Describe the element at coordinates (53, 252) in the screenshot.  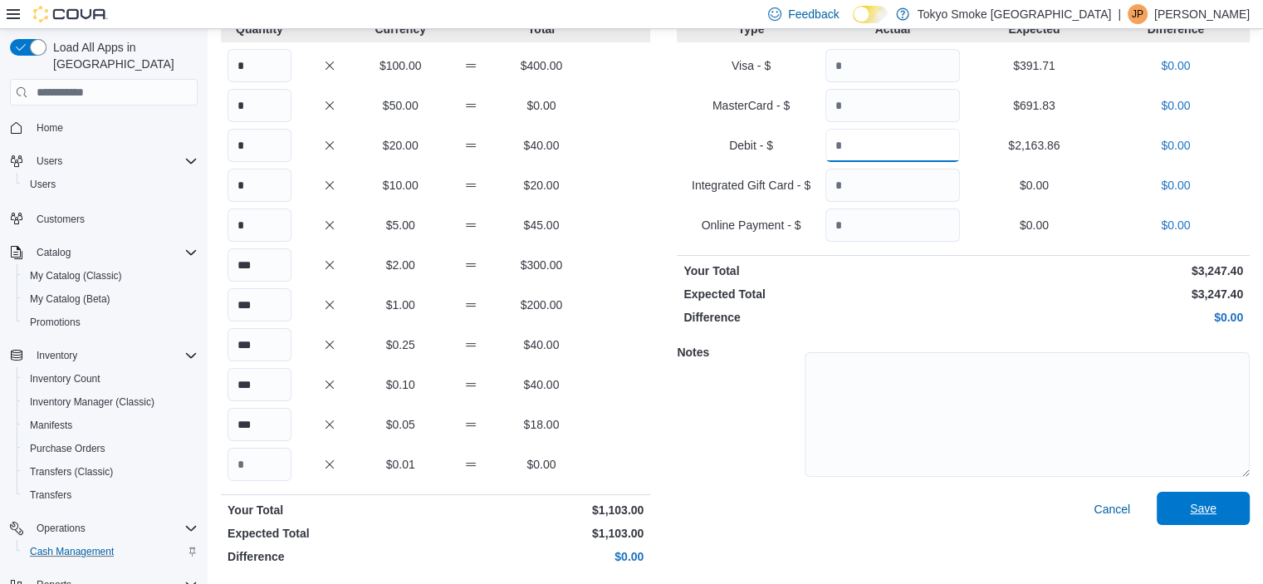
I see `button: Catalog` at that location.